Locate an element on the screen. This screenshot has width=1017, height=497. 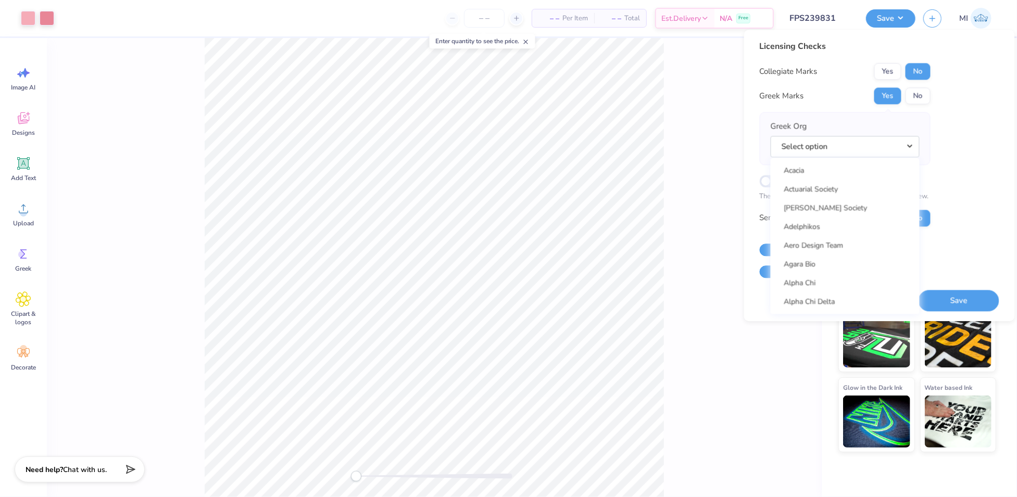
span: Glow in the Dark Ink is located at coordinates (872, 387).